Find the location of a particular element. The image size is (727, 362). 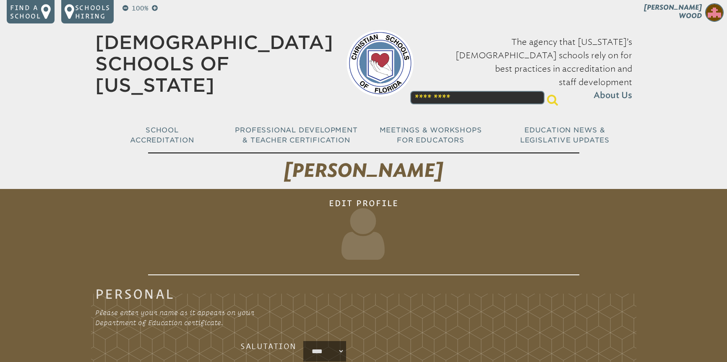

p: Schools Hiring is located at coordinates (93, 12).